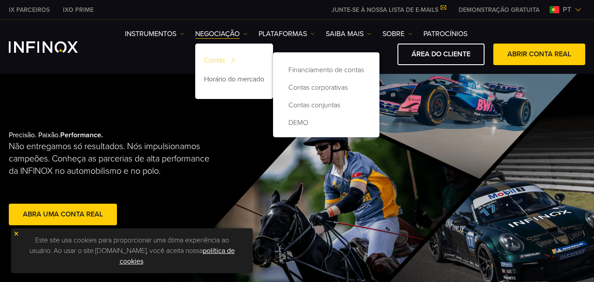  Describe the element at coordinates (349, 34) in the screenshot. I see `a: Saiba mais` at that location.